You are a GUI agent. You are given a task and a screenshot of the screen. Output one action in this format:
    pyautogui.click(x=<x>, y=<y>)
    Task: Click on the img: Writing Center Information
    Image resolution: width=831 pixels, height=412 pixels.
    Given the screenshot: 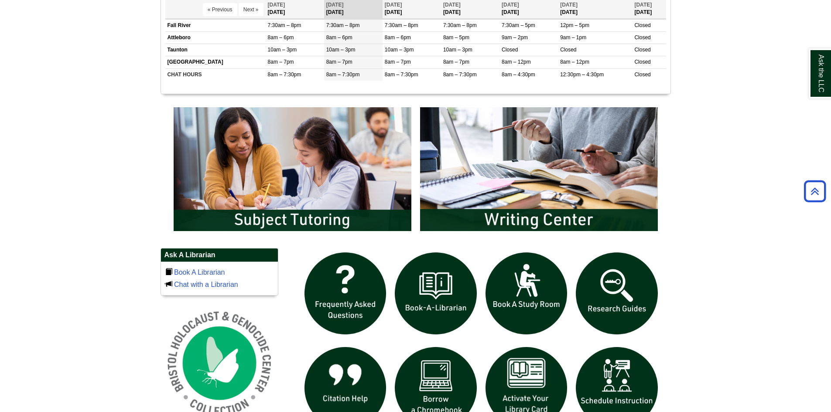 What is the action you would take?
    pyautogui.click(x=539, y=169)
    